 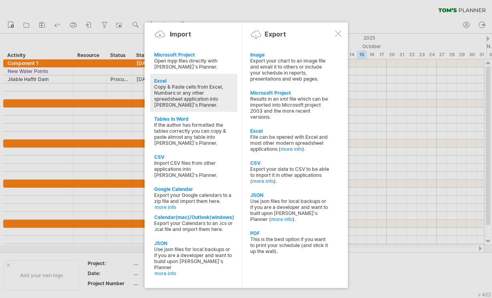 What do you see at coordinates (290, 143) in the screenshot?
I see `div: File can be opened with Excel and most other modern spreadsheet applications ( ).` at bounding box center [290, 143].